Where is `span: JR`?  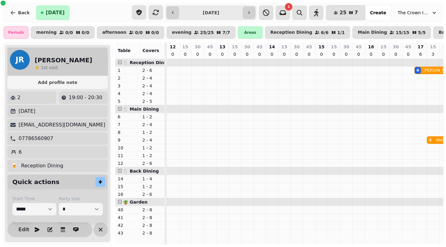 span: JR is located at coordinates (20, 60).